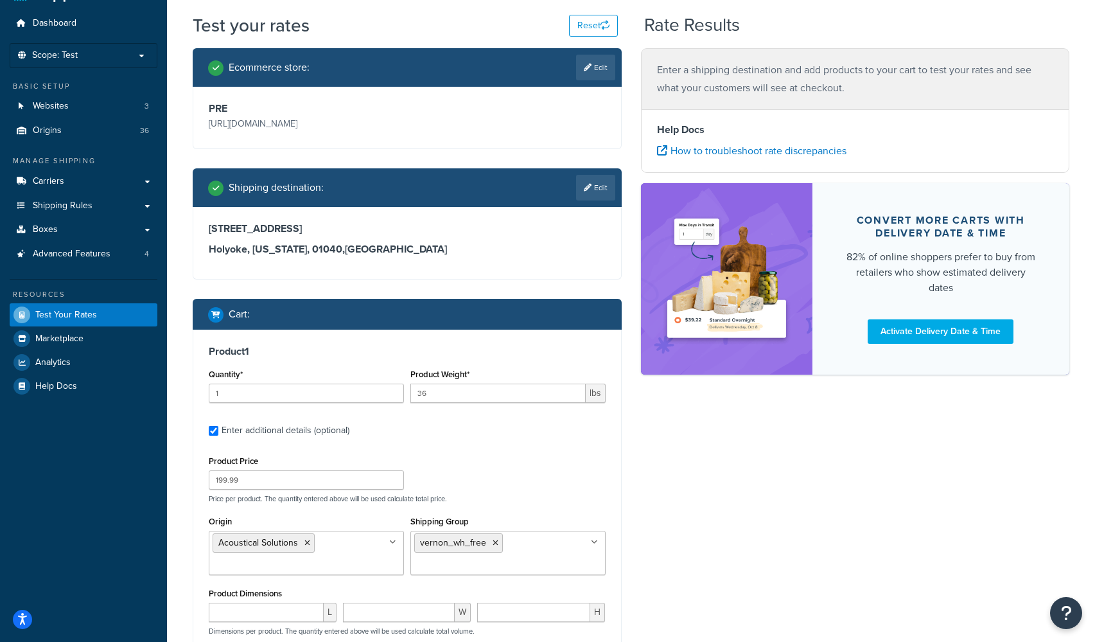  What do you see at coordinates (47, 130) in the screenshot?
I see `span: Origins` at bounding box center [47, 130].